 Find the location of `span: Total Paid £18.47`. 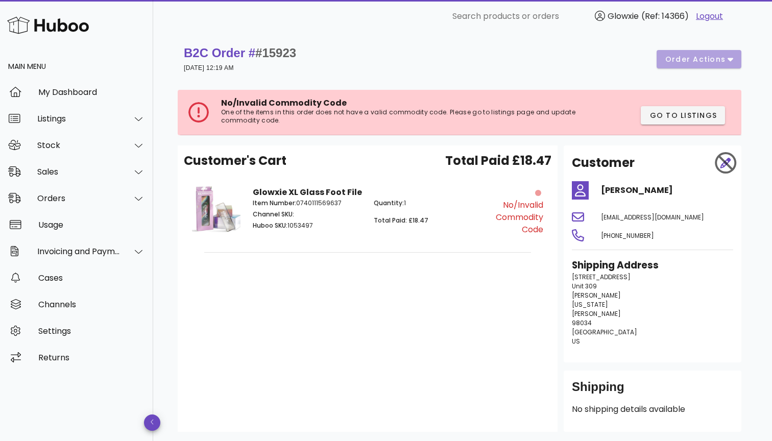

span: Total Paid £18.47 is located at coordinates (498, 161).